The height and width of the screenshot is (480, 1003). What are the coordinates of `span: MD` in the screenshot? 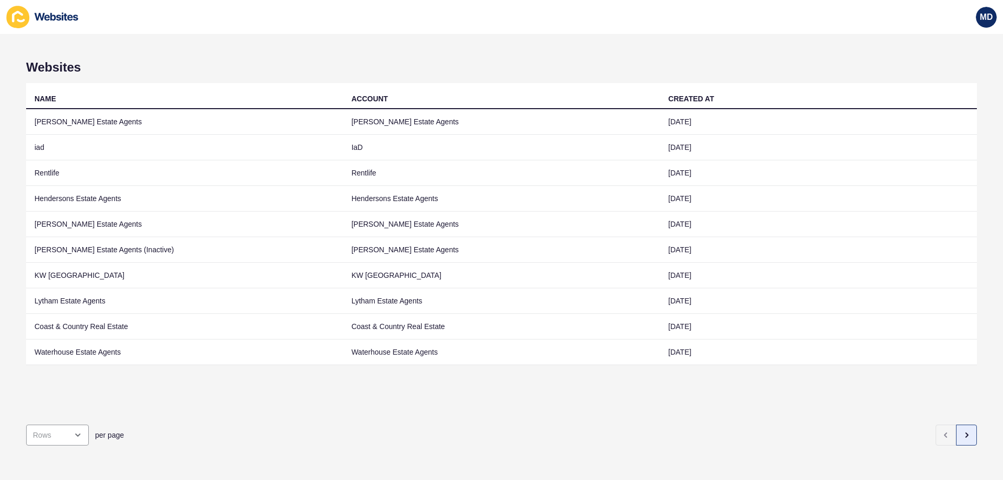 It's located at (987, 17).